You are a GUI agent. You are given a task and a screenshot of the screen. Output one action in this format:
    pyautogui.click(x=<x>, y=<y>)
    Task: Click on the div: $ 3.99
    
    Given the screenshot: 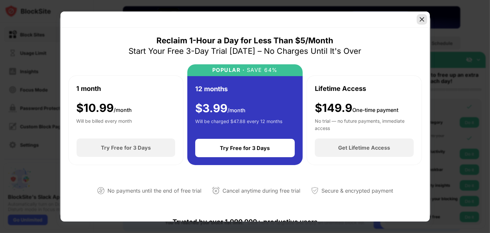 What is the action you would take?
    pyautogui.click(x=220, y=108)
    